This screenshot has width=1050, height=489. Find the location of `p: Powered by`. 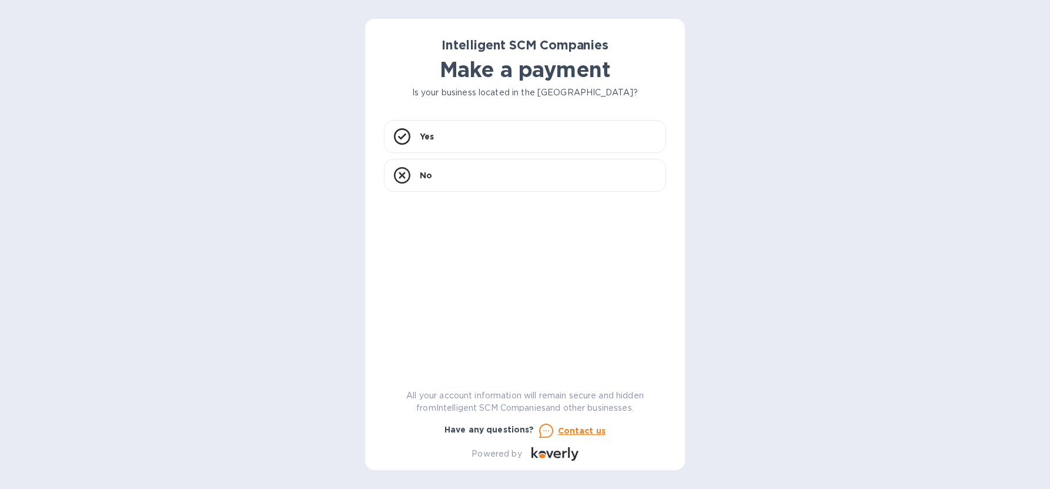

p: Powered by is located at coordinates (496, 453).